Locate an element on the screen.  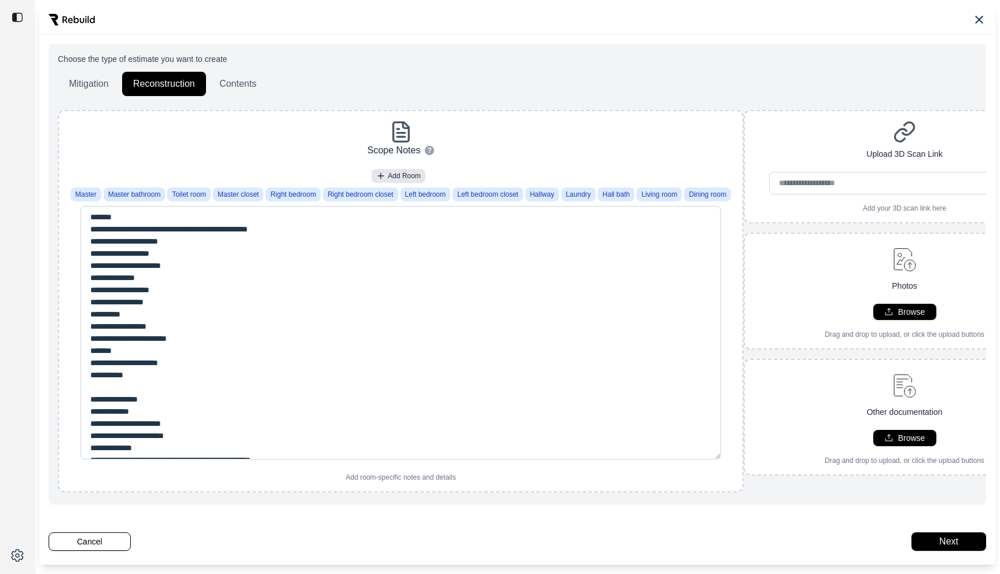
button: Right bedroom closet is located at coordinates (360, 194).